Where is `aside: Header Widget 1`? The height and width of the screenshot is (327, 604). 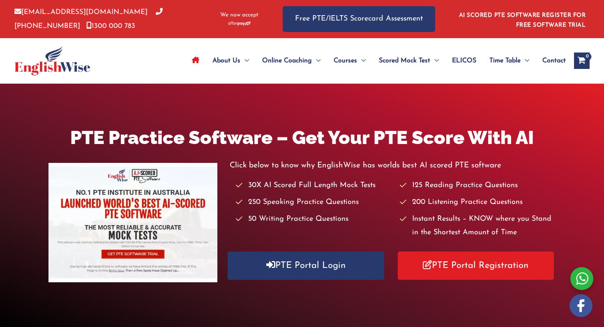 aside: Header Widget 1 is located at coordinates (522, 19).